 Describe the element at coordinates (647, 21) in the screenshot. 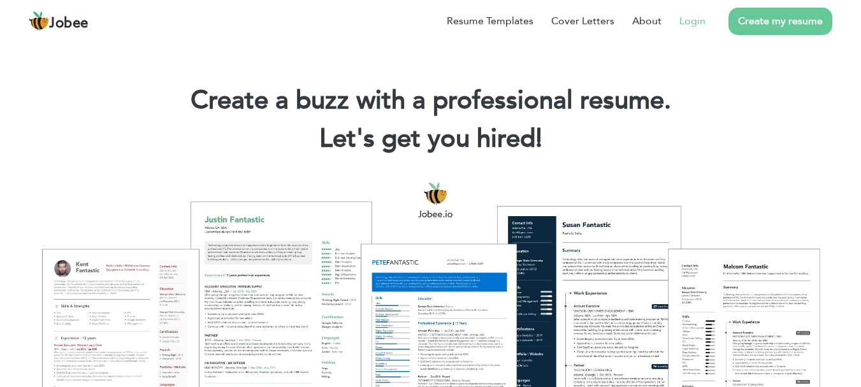

I see `a: About` at that location.